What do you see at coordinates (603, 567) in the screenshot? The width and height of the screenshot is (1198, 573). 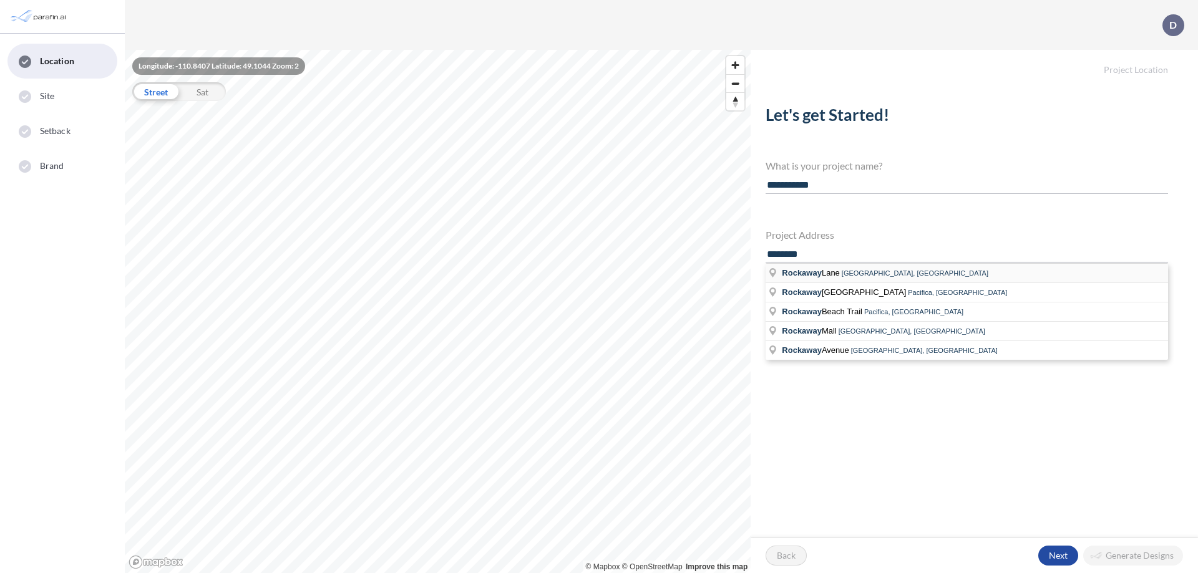 I see `a: Mapbox` at bounding box center [603, 567].